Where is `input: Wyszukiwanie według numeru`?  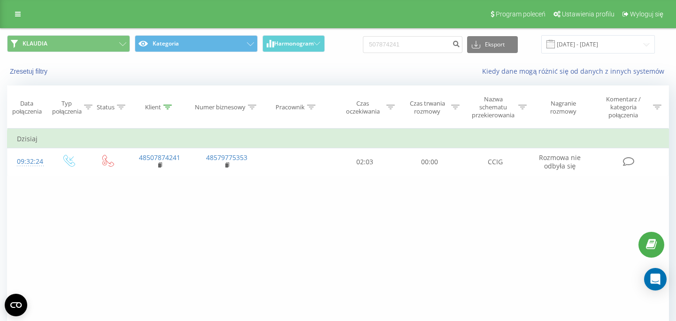 input: Wyszukiwanie według numeru is located at coordinates (413, 45).